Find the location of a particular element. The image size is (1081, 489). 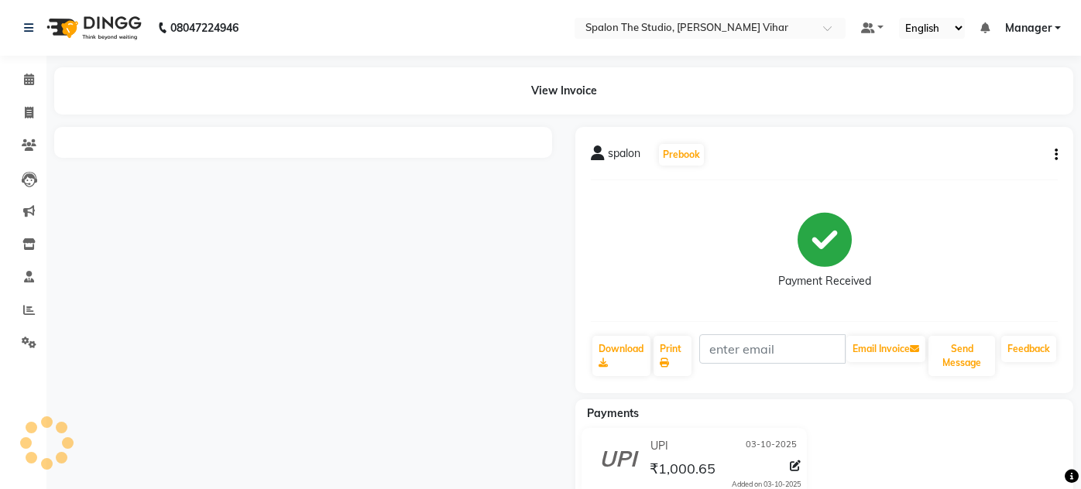

a: Feedback is located at coordinates (1028, 349).